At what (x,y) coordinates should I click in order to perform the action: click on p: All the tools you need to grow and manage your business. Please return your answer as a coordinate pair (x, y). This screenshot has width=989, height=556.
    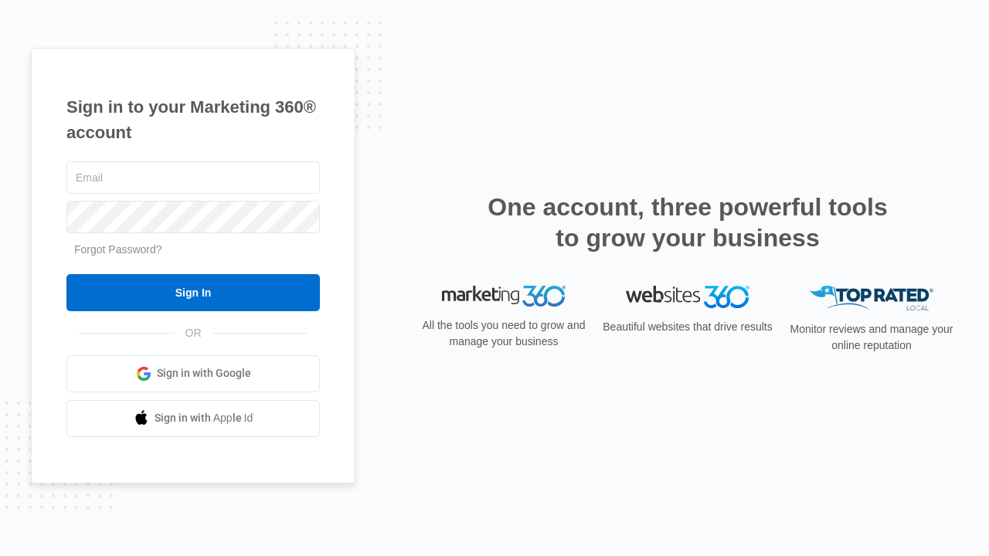
    Looking at the image, I should click on (504, 334).